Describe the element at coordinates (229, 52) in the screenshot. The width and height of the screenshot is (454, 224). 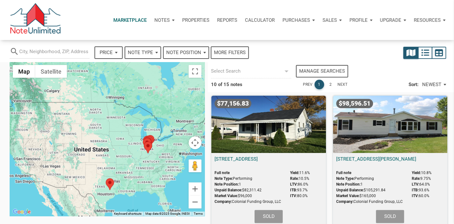
I see `button: More filters` at that location.